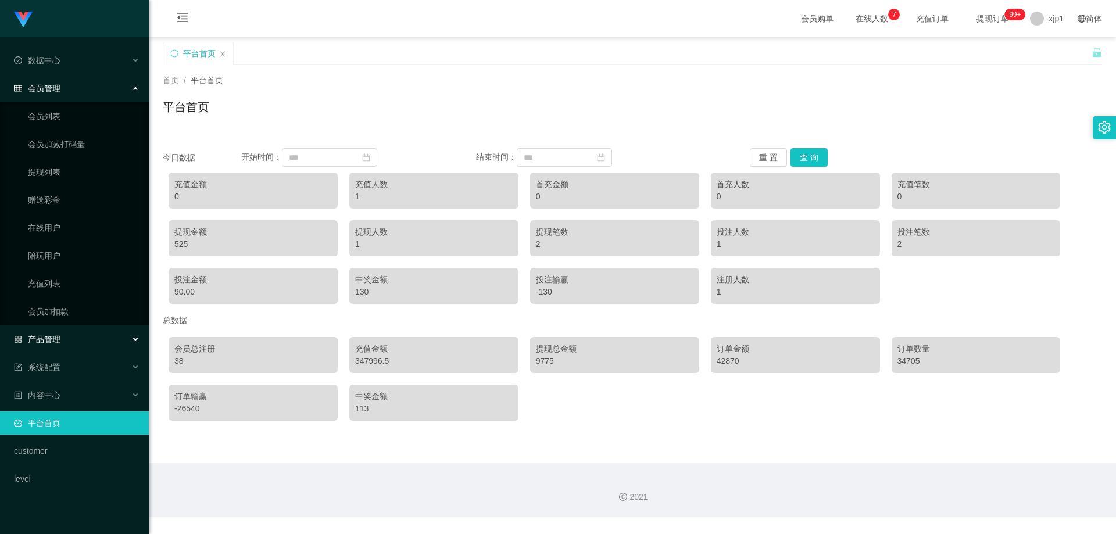 The image size is (1116, 534). Describe the element at coordinates (18, 339) in the screenshot. I see `i: 图标: appstore-o` at that location.